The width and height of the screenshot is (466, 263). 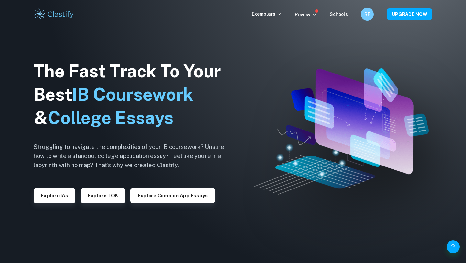 I want to click on a: Explore Common App essays, so click(x=172, y=195).